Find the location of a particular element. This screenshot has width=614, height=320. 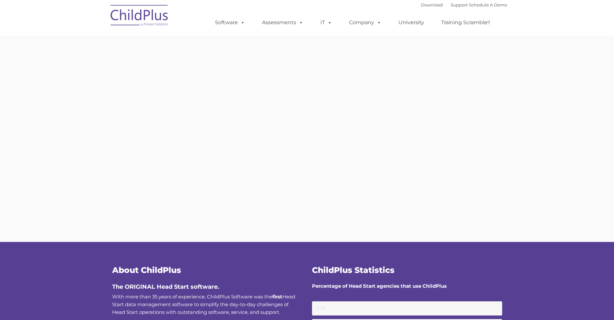

span: ChildPlus Statistics is located at coordinates (354, 270).